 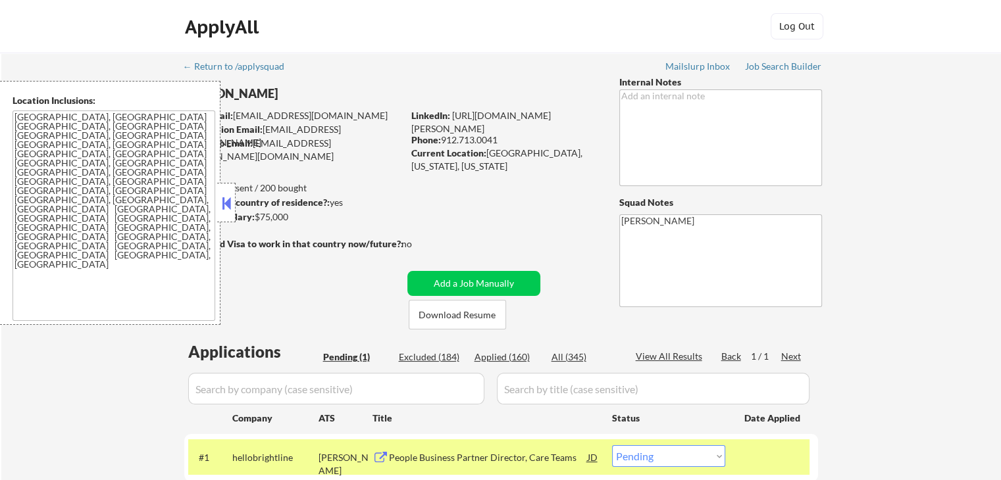 I want to click on div: ← Return to /applysquad, so click(x=239, y=66).